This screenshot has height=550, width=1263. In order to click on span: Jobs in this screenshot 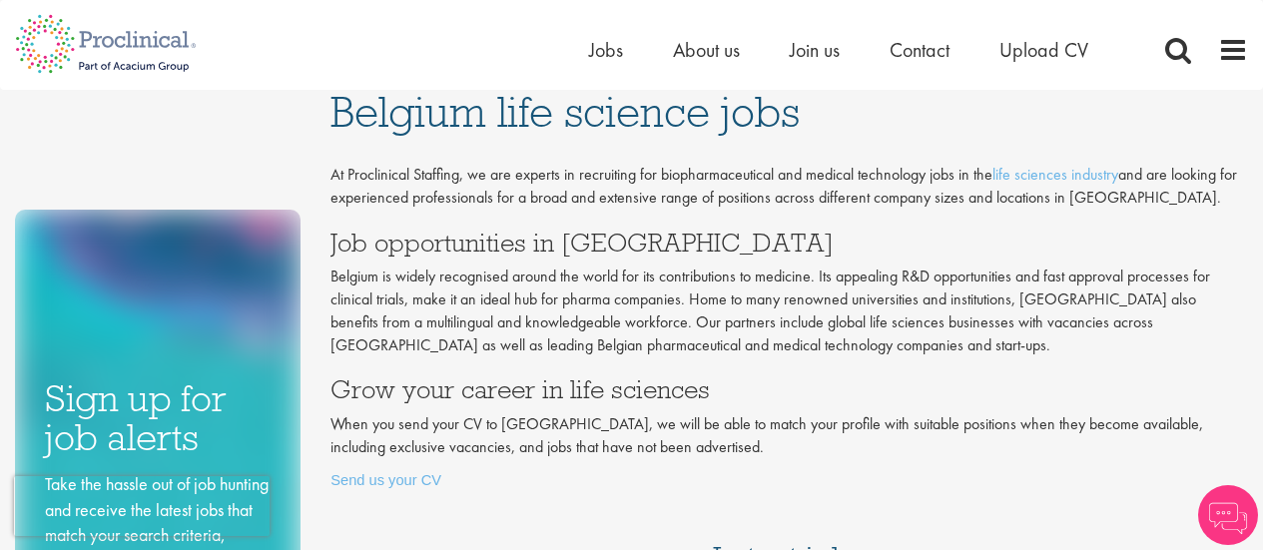, I will do `click(606, 50)`.